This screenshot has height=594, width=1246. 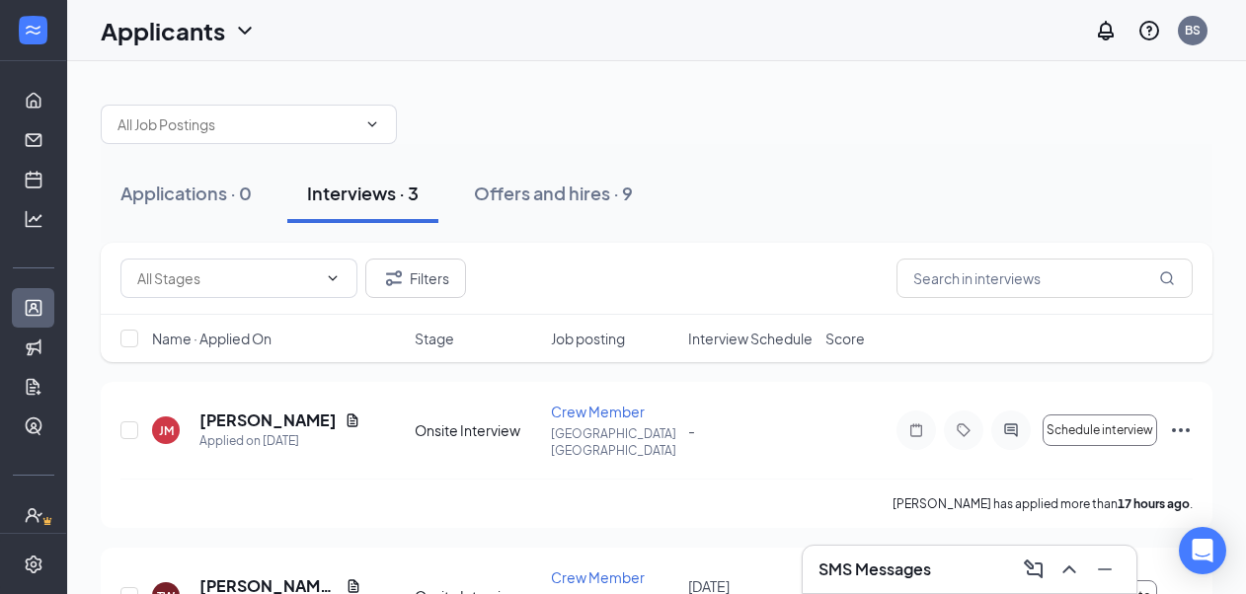 I want to click on span: Schedule interview, so click(x=1100, y=430).